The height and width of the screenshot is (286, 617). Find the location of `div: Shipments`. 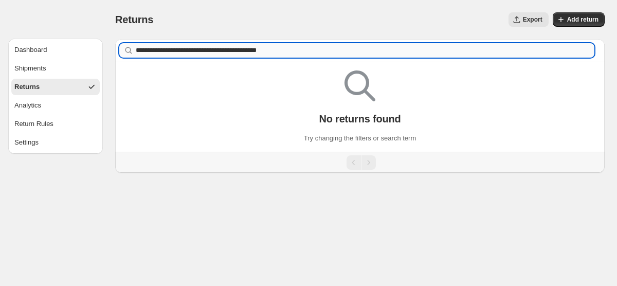

div: Shipments is located at coordinates (30, 68).